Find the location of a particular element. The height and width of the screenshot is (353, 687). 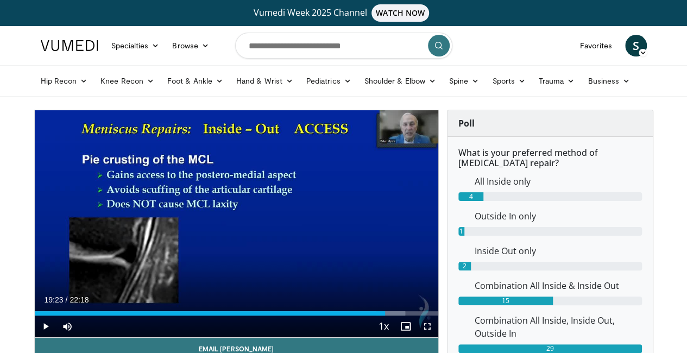

a: Specialties is located at coordinates (135, 46).